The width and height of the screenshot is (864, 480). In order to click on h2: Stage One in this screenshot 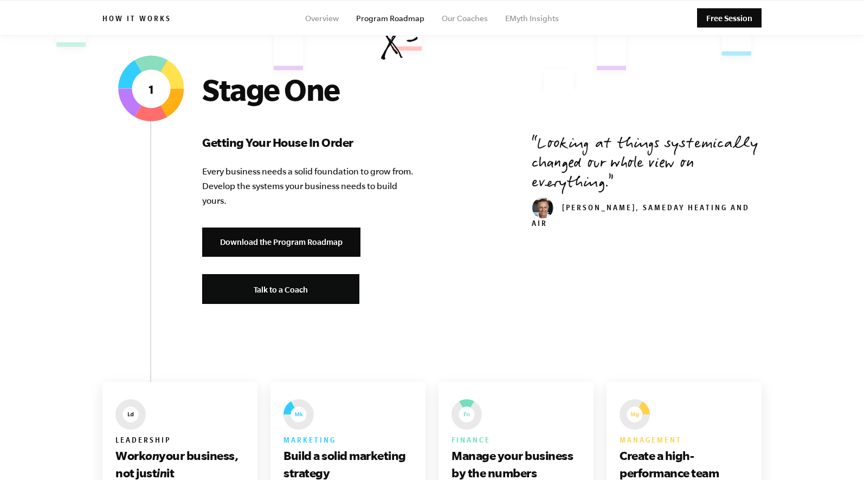, I will do `click(311, 89)`.